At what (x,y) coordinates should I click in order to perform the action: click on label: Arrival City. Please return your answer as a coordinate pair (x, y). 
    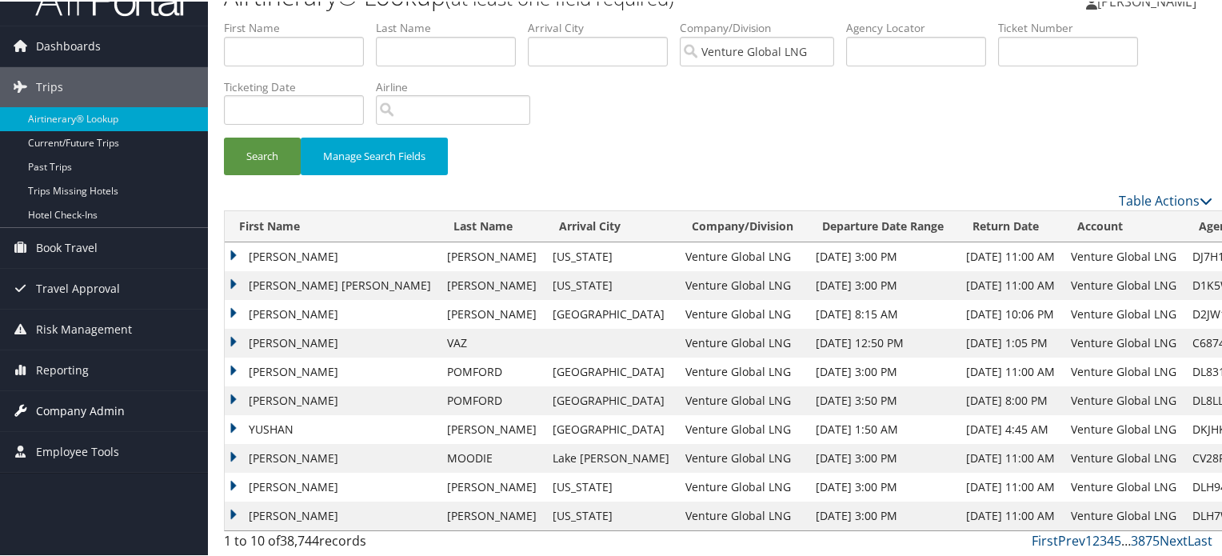
    Looking at the image, I should click on (604, 26).